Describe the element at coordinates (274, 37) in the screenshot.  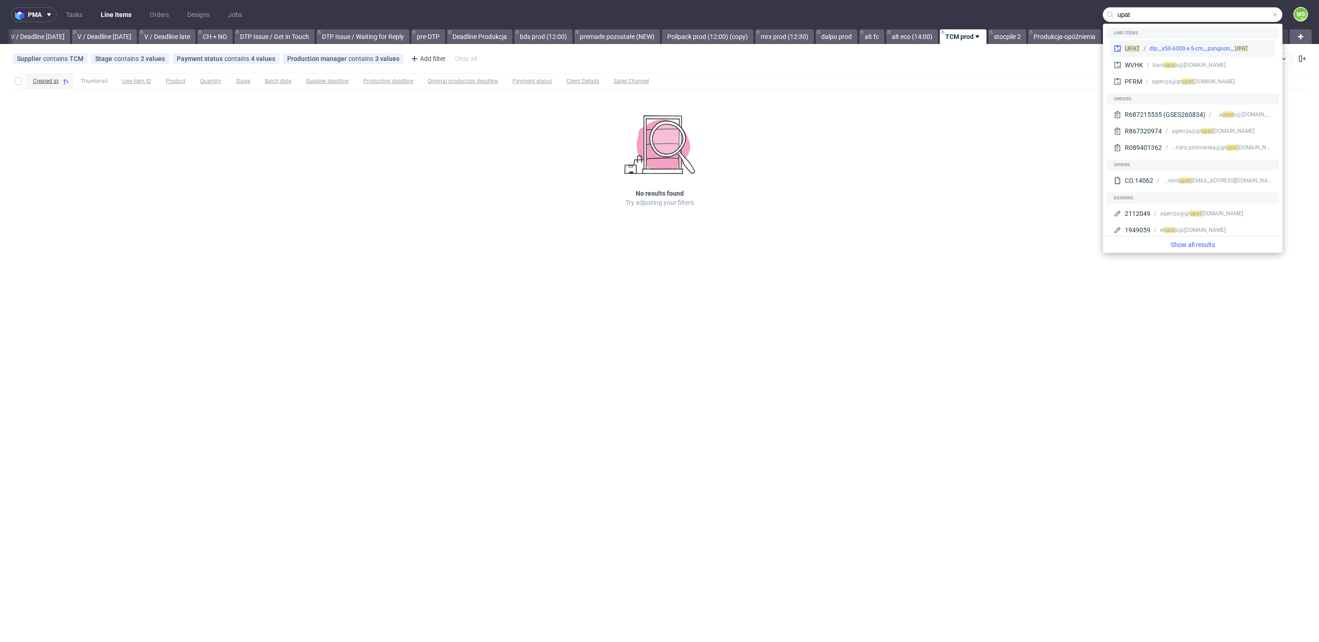
I see `a: DTP Issue / Get in Touch` at that location.